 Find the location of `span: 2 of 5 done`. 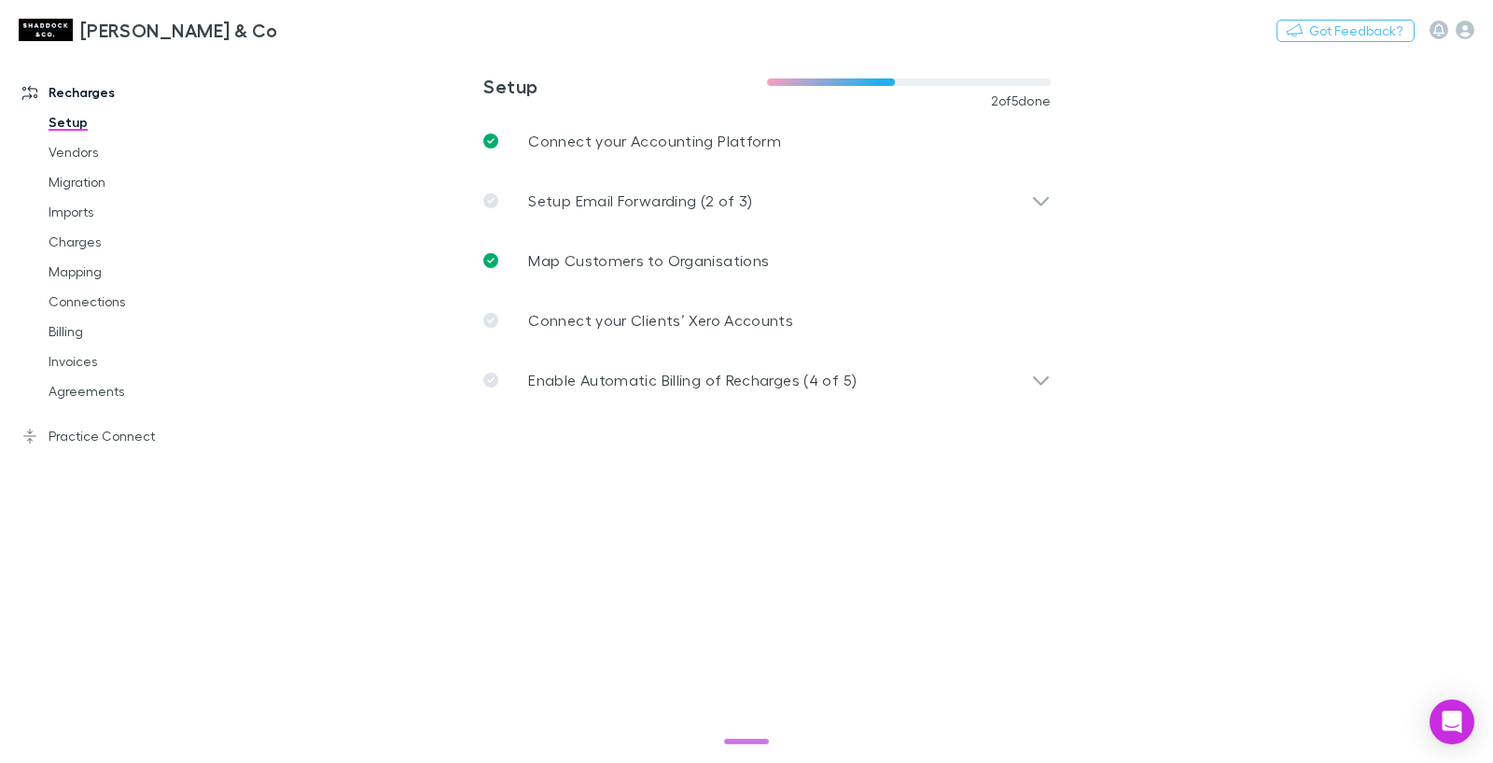

span: 2 of 5 done is located at coordinates (1021, 101).